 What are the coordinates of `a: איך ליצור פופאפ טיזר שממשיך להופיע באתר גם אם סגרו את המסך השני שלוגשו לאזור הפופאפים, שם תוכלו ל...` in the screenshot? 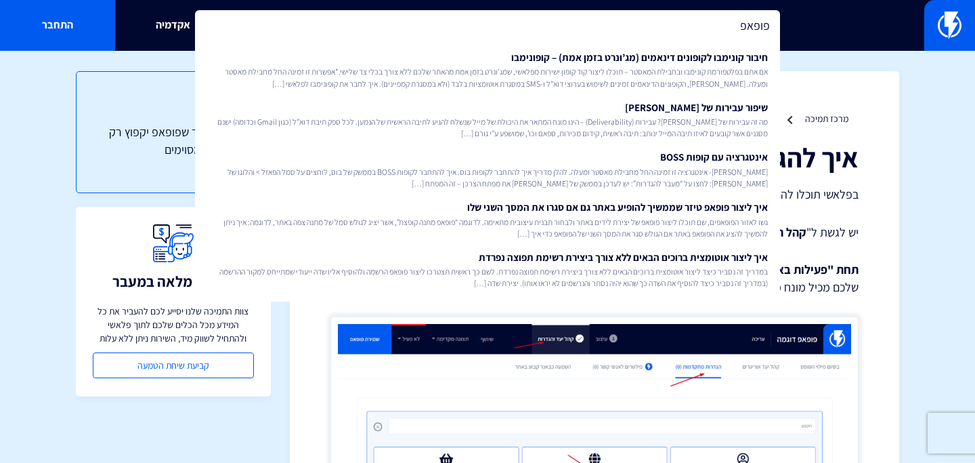 It's located at (488, 219).